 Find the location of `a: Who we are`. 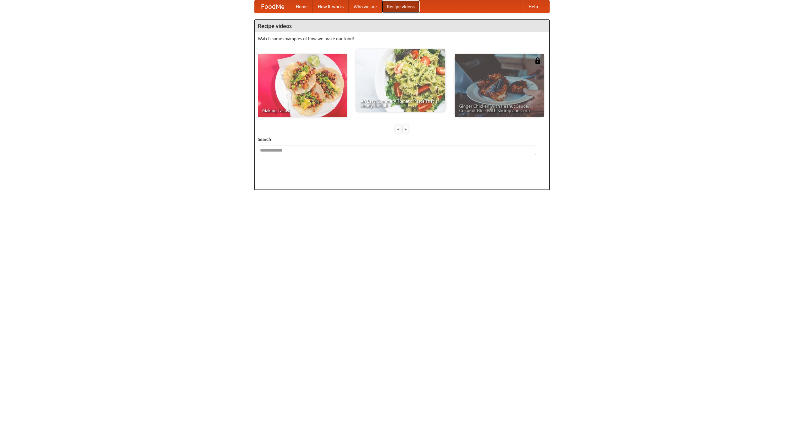

a: Who we are is located at coordinates (365, 7).